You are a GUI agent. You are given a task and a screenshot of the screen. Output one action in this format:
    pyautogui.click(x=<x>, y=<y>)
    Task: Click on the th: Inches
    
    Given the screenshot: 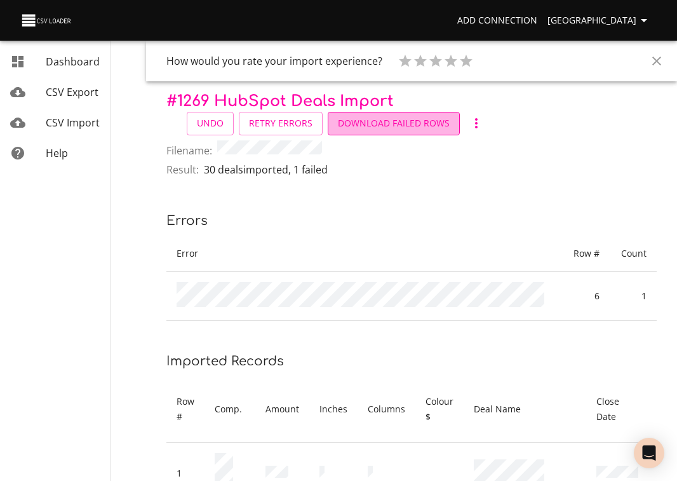 What is the action you would take?
    pyautogui.click(x=334, y=409)
    